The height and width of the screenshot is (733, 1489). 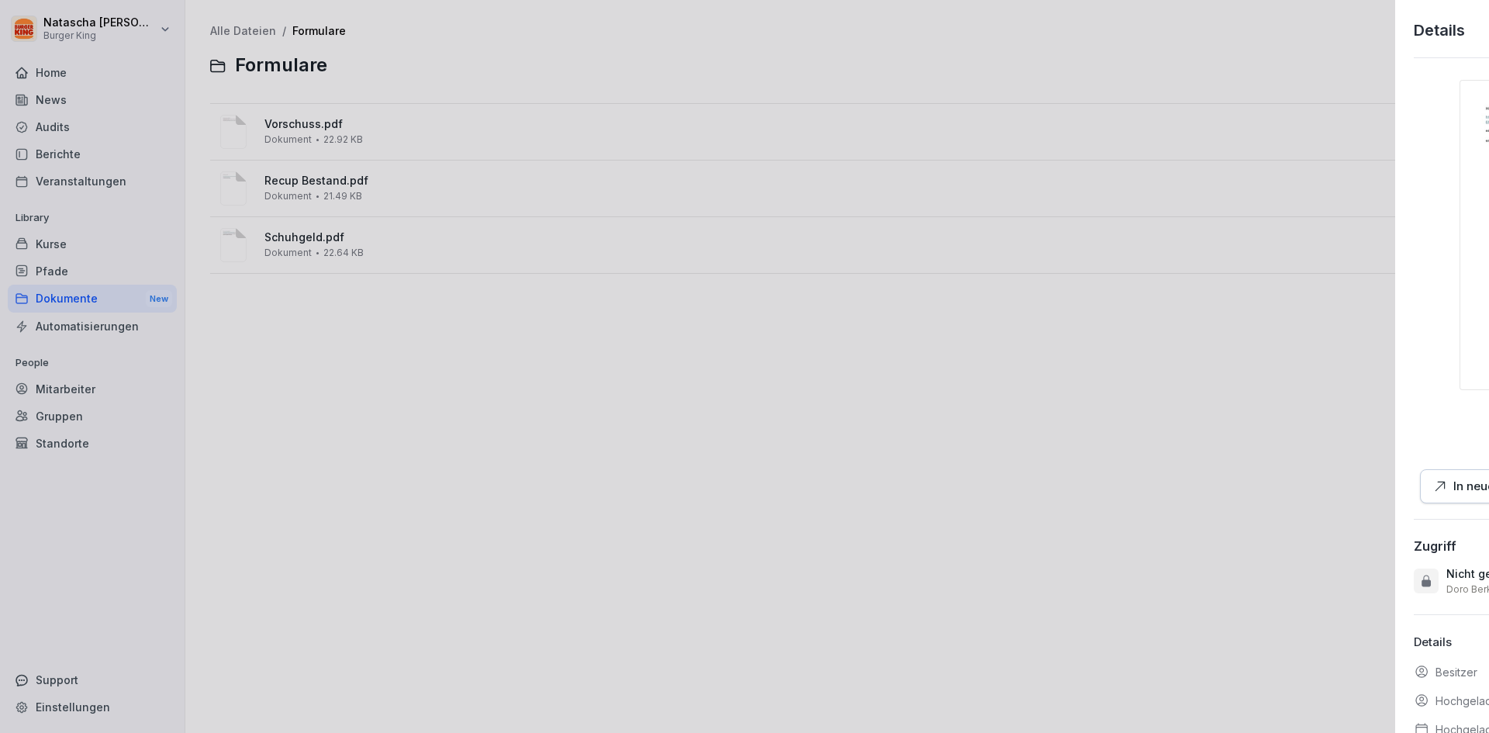 What do you see at coordinates (1456, 672) in the screenshot?
I see `p: Besitzer` at bounding box center [1456, 672].